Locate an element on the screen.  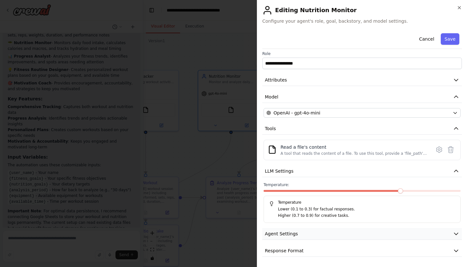
img: FileReadTool is located at coordinates (272, 150).